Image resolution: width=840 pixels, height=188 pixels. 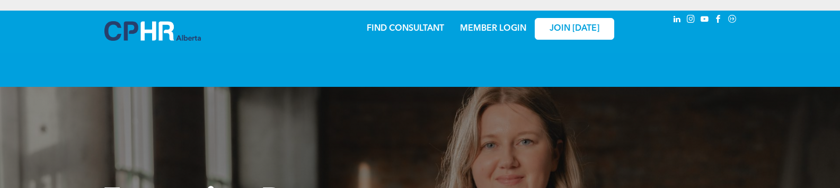 What do you see at coordinates (678, 20) in the screenshot?
I see `a: linkedin` at bounding box center [678, 20].